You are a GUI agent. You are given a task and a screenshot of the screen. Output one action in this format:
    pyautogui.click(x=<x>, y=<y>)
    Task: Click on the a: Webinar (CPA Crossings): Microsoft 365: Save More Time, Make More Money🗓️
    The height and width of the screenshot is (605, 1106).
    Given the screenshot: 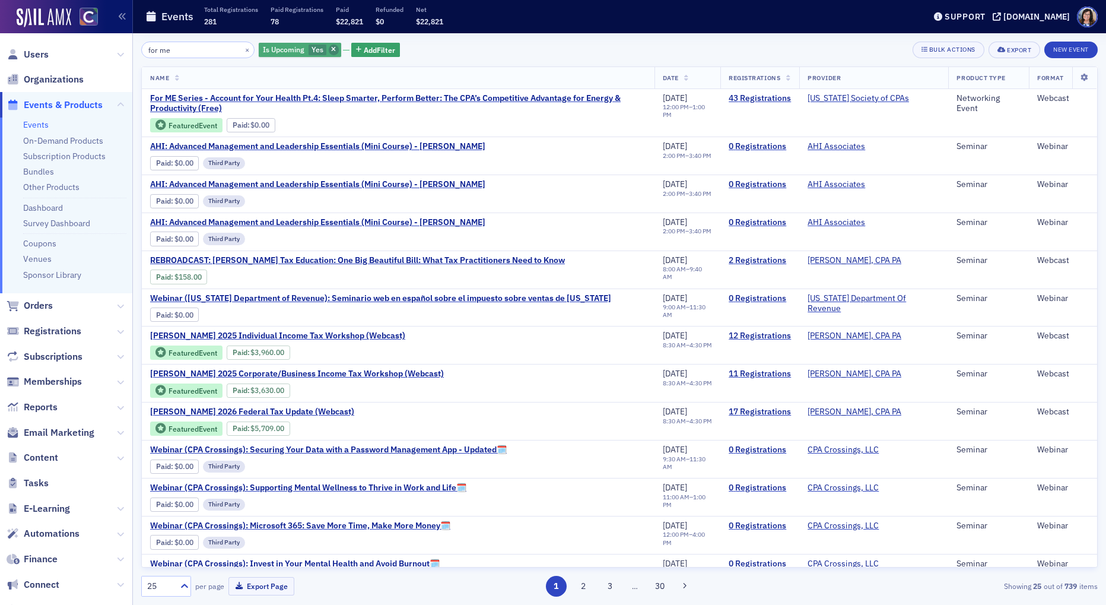 What is the action you would take?
    pyautogui.click(x=300, y=526)
    